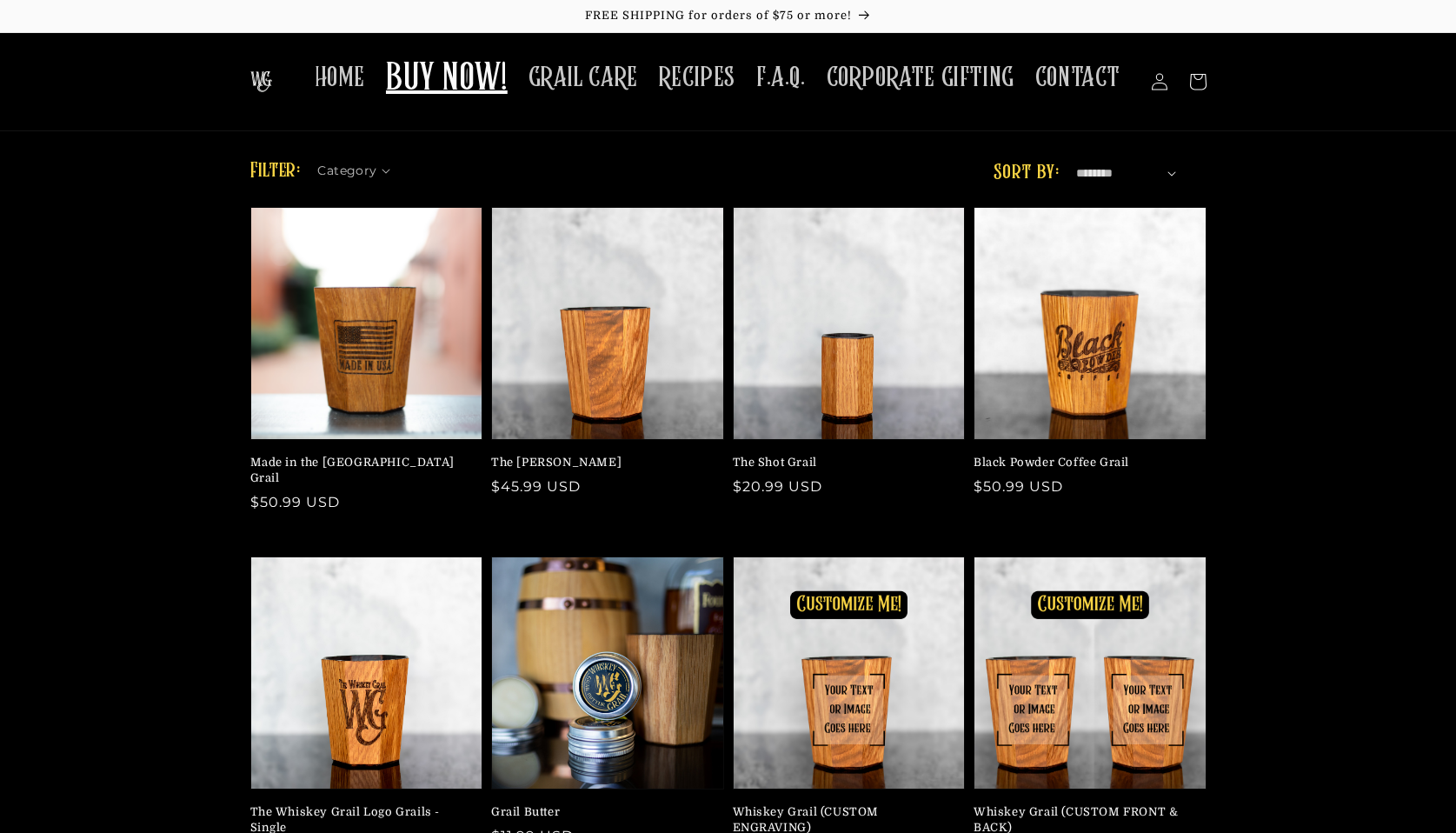 This screenshot has height=833, width=1456. Describe the element at coordinates (921, 78) in the screenshot. I see `span: CORPORATE GIFTING` at that location.